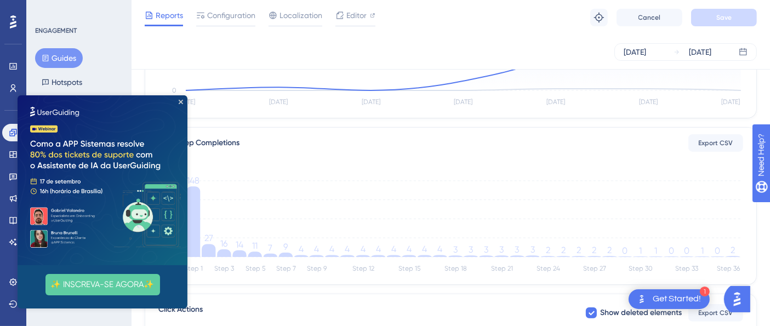 The width and height of the screenshot is (770, 326). I want to click on tspan: Step 15, so click(409, 269).